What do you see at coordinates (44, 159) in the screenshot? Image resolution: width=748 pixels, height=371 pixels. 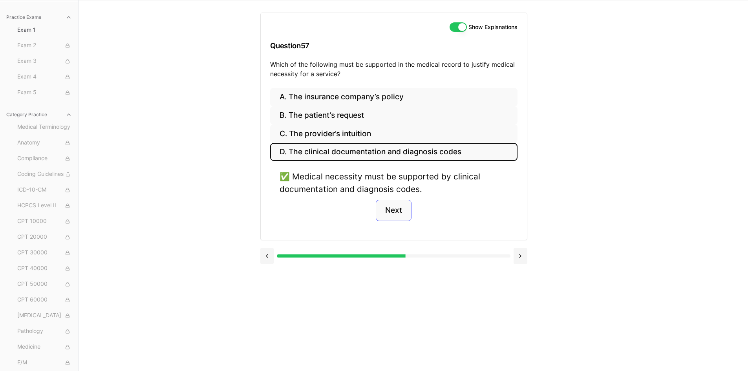 I see `button: Compliance` at bounding box center [44, 159].